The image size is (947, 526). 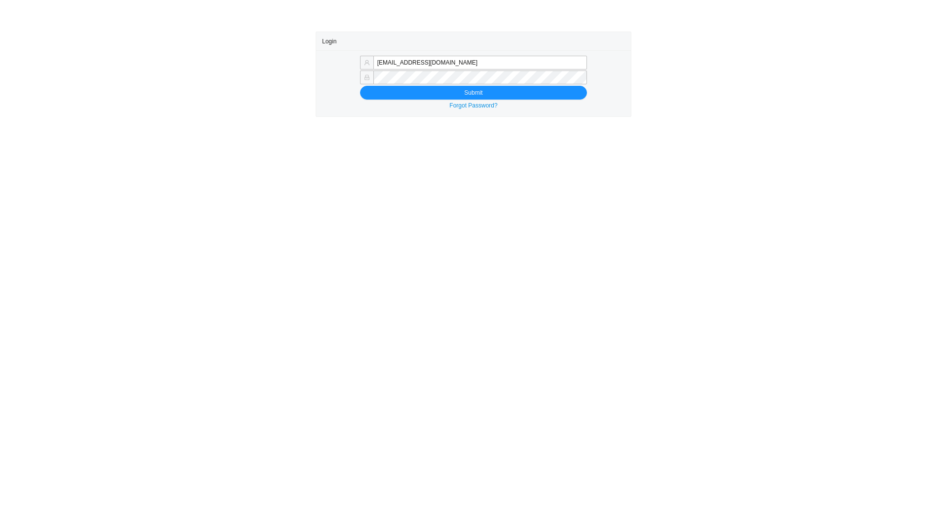 What do you see at coordinates (480, 63) in the screenshot?
I see `input: Email` at bounding box center [480, 63].